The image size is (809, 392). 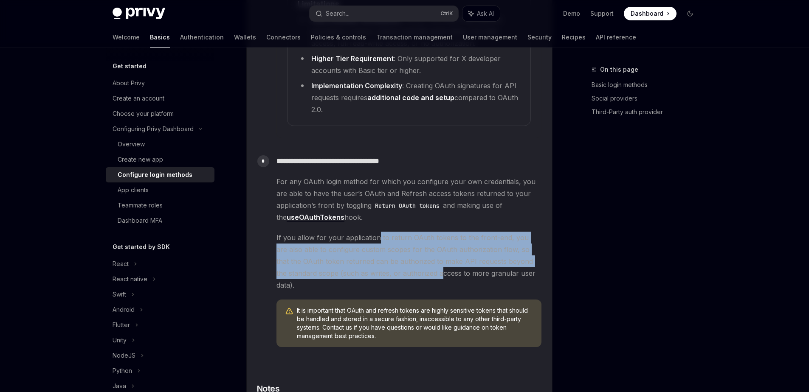 What do you see at coordinates (602, 14) in the screenshot?
I see `a: Support` at bounding box center [602, 14].